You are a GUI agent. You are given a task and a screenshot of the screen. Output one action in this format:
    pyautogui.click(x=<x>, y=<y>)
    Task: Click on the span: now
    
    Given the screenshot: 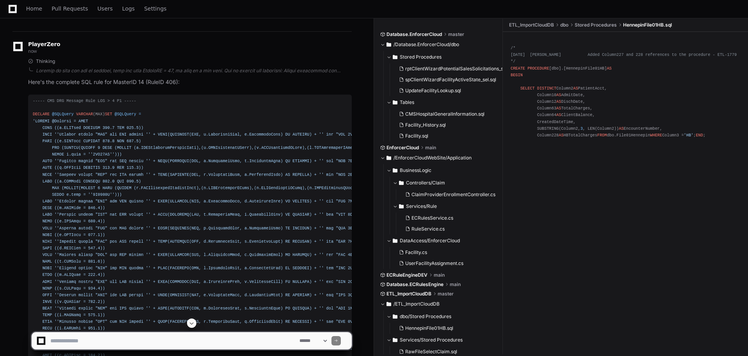 What is the action you would take?
    pyautogui.click(x=32, y=51)
    